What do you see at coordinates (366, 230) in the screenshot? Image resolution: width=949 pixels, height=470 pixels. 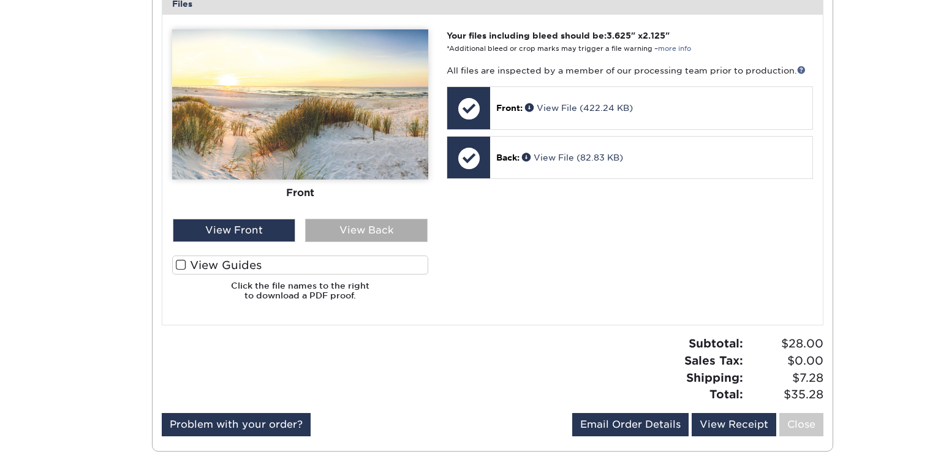 I see `div: View Back` at bounding box center [366, 230].